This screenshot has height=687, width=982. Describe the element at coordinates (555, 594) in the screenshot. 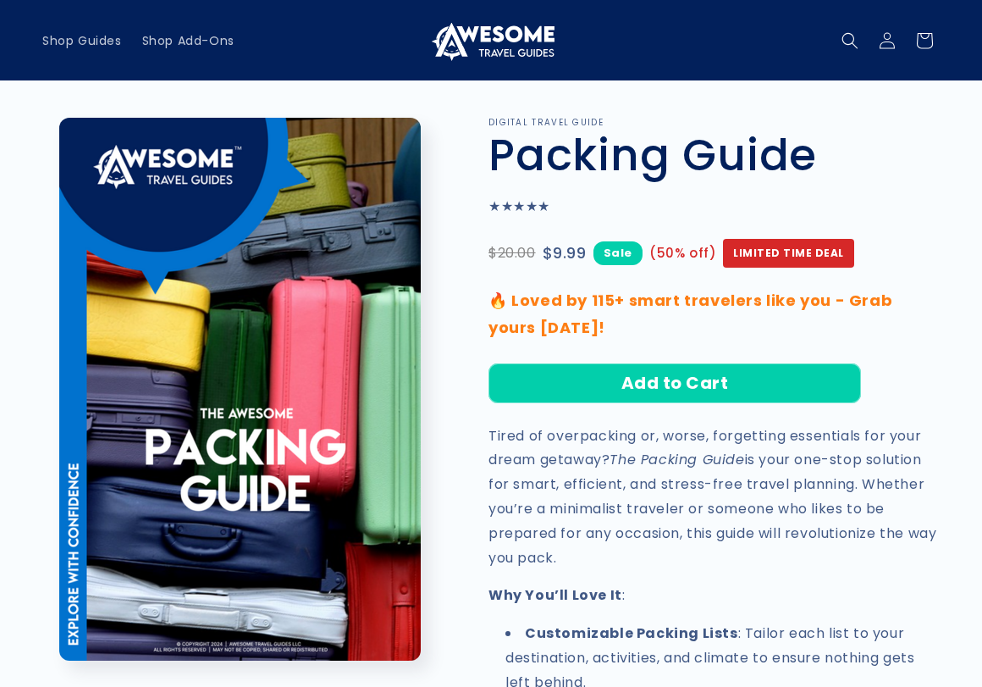

I see `strong: Why You’ll Love It` at that location.